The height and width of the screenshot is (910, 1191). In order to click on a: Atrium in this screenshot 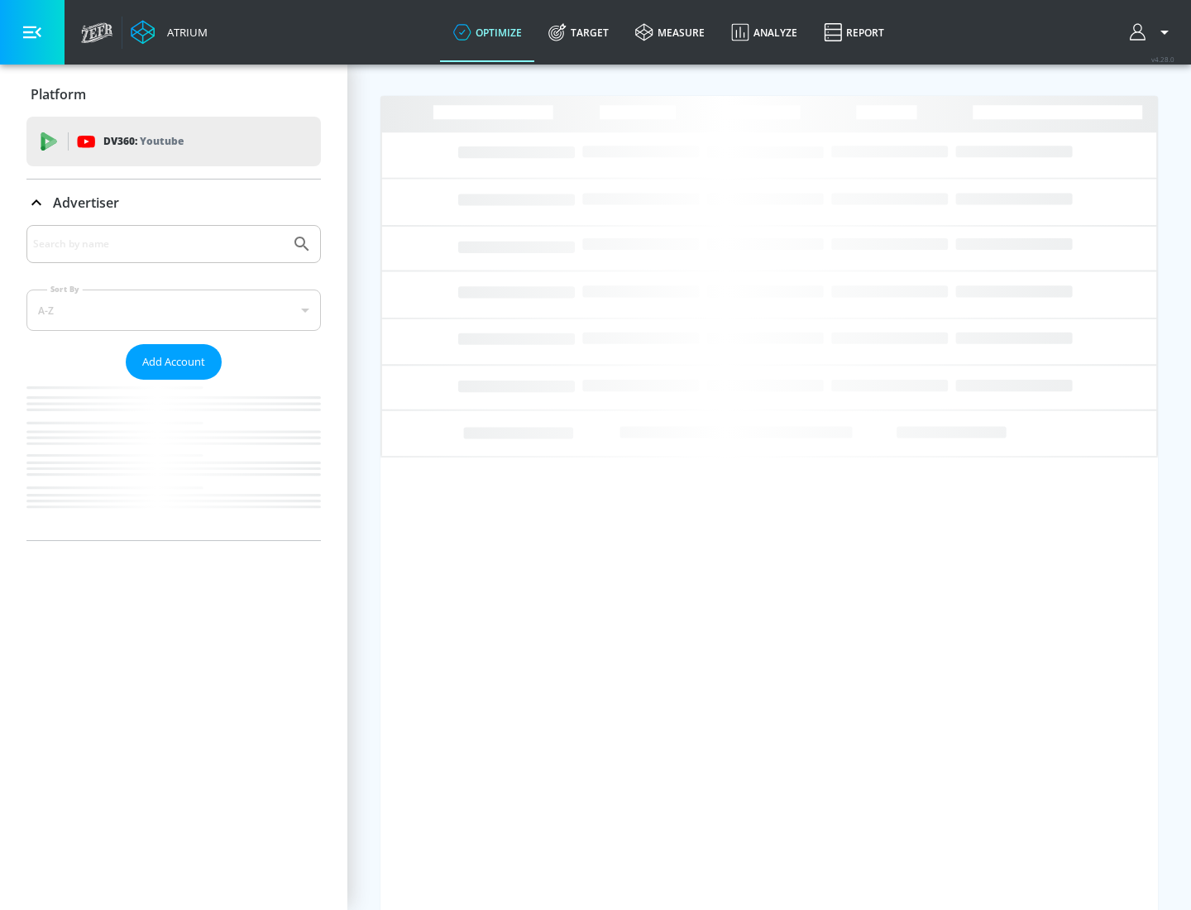, I will do `click(169, 32)`.